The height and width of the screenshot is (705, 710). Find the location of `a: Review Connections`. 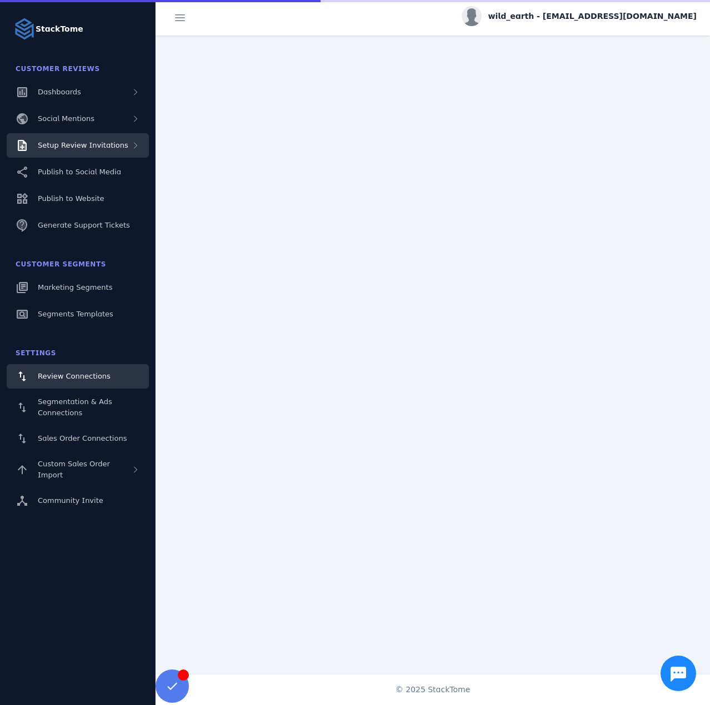

a: Review Connections is located at coordinates (78, 377).